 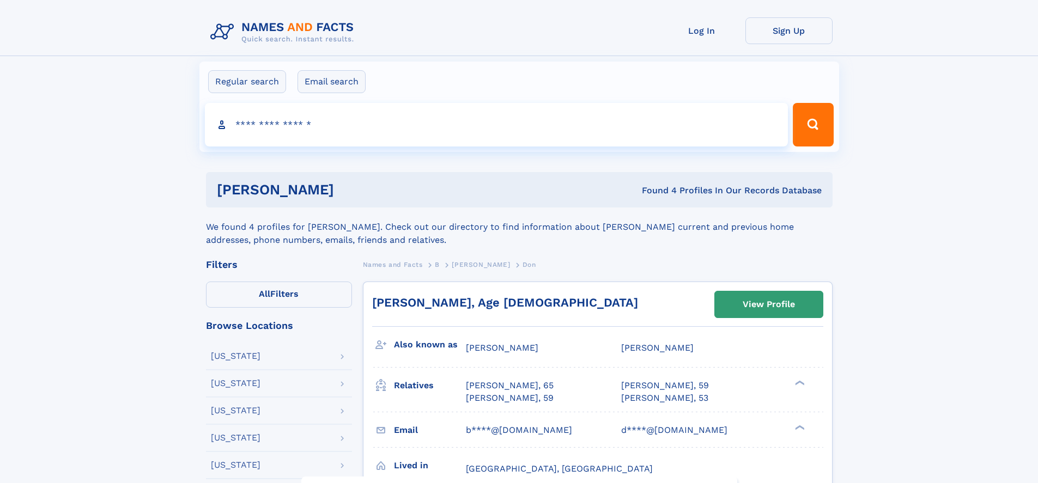 I want to click on h3: Lived in, so click(x=430, y=466).